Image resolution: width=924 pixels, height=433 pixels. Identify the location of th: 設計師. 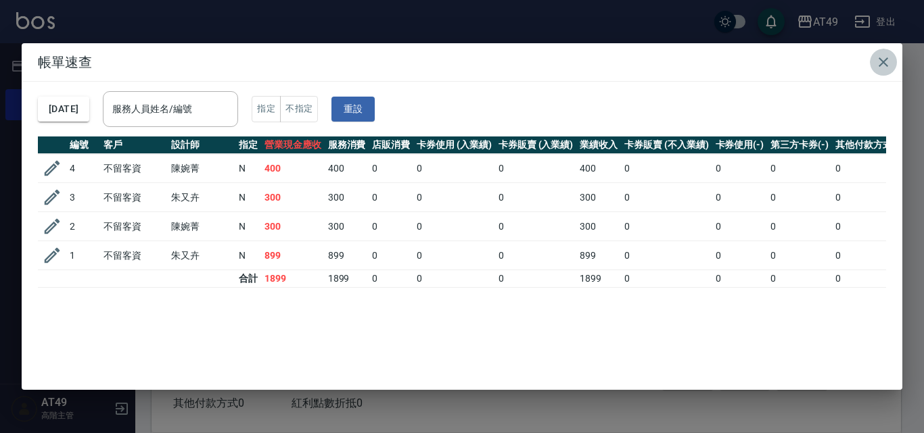
(202, 145).